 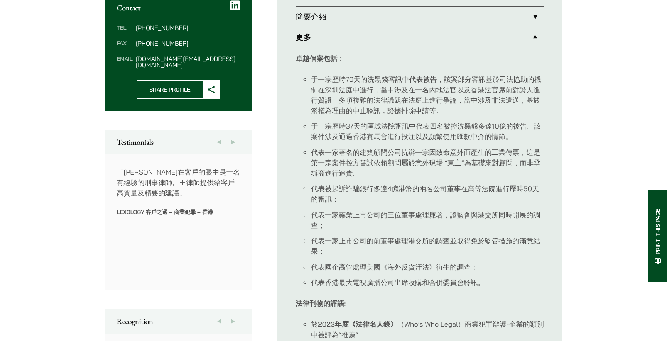 What do you see at coordinates (428, 282) in the screenshot?
I see `li: 代表香港最大電視廣播公司出席收購和合併委員會聆訊。` at bounding box center [428, 282].